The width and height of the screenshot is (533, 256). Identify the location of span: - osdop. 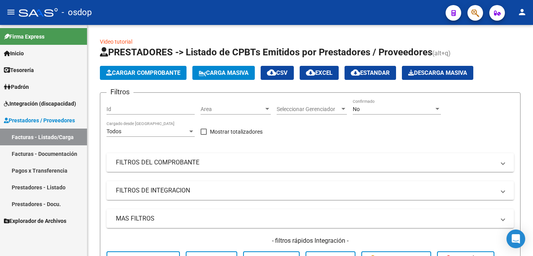
(76, 12).